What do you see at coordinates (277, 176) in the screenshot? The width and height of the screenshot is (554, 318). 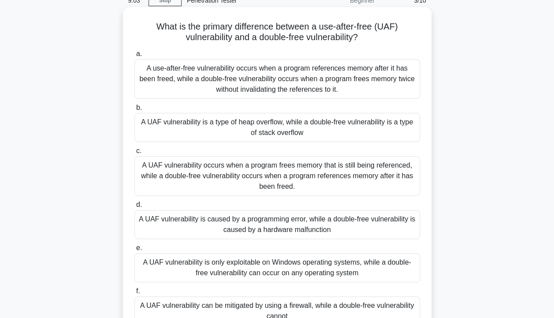 I see `div: A UAF vulnerability occurs when a program frees memory that is still being referenced, while a do...` at bounding box center [277, 176].